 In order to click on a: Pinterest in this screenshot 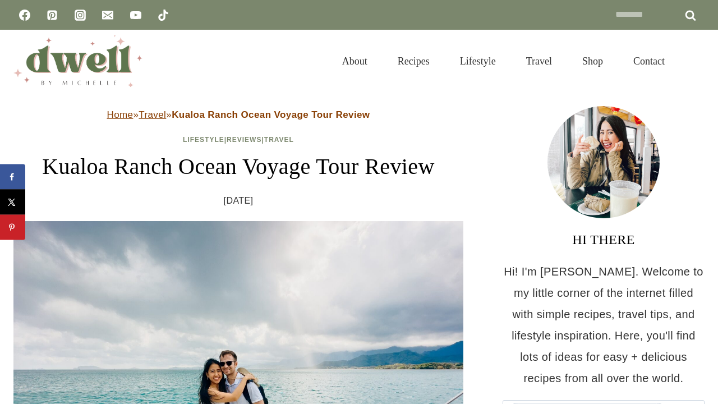, I will do `click(52, 15)`.